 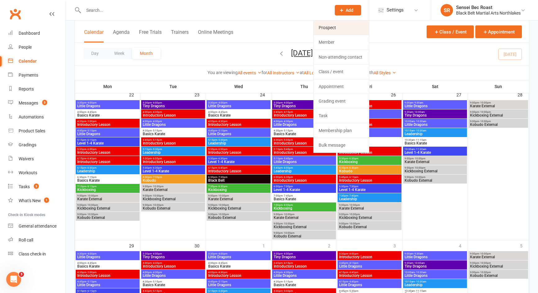 What do you see at coordinates (238, 186) in the screenshot?
I see `span: 7:30pm` at bounding box center [238, 186].